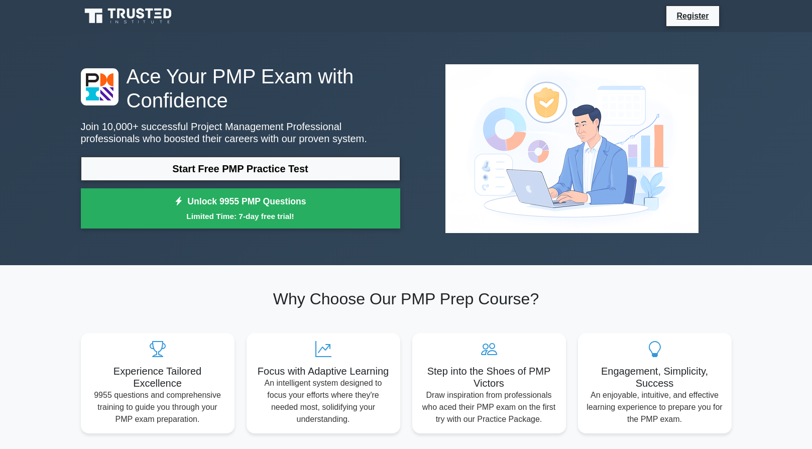  What do you see at coordinates (241, 133) in the screenshot?
I see `p: Join 10,000+ successful Project Management Professional professionals who boosted their careers w...` at bounding box center [241, 133].